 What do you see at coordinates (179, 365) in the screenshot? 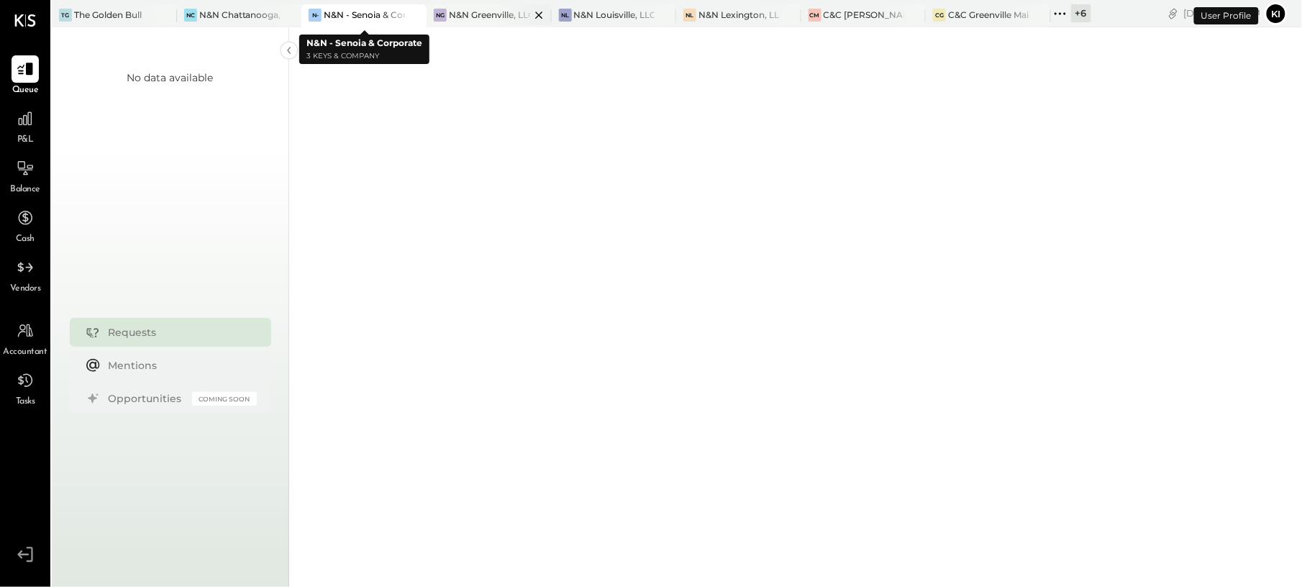
I see `div: Mentions` at bounding box center [179, 365].